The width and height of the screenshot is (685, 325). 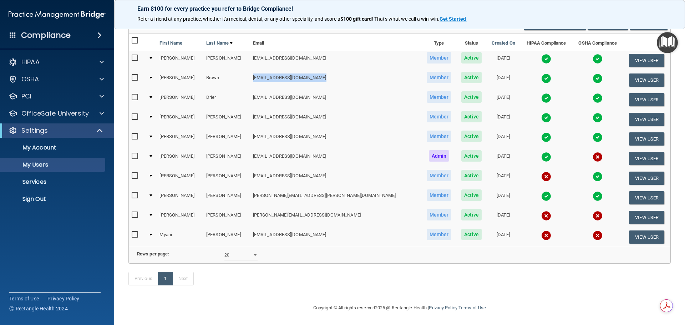 What do you see at coordinates (56, 79) in the screenshot?
I see `a: OSHA` at bounding box center [56, 79].